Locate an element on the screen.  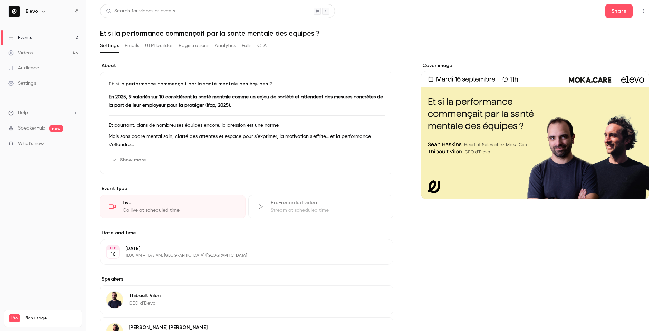
span: Pro is located at coordinates (14, 318).